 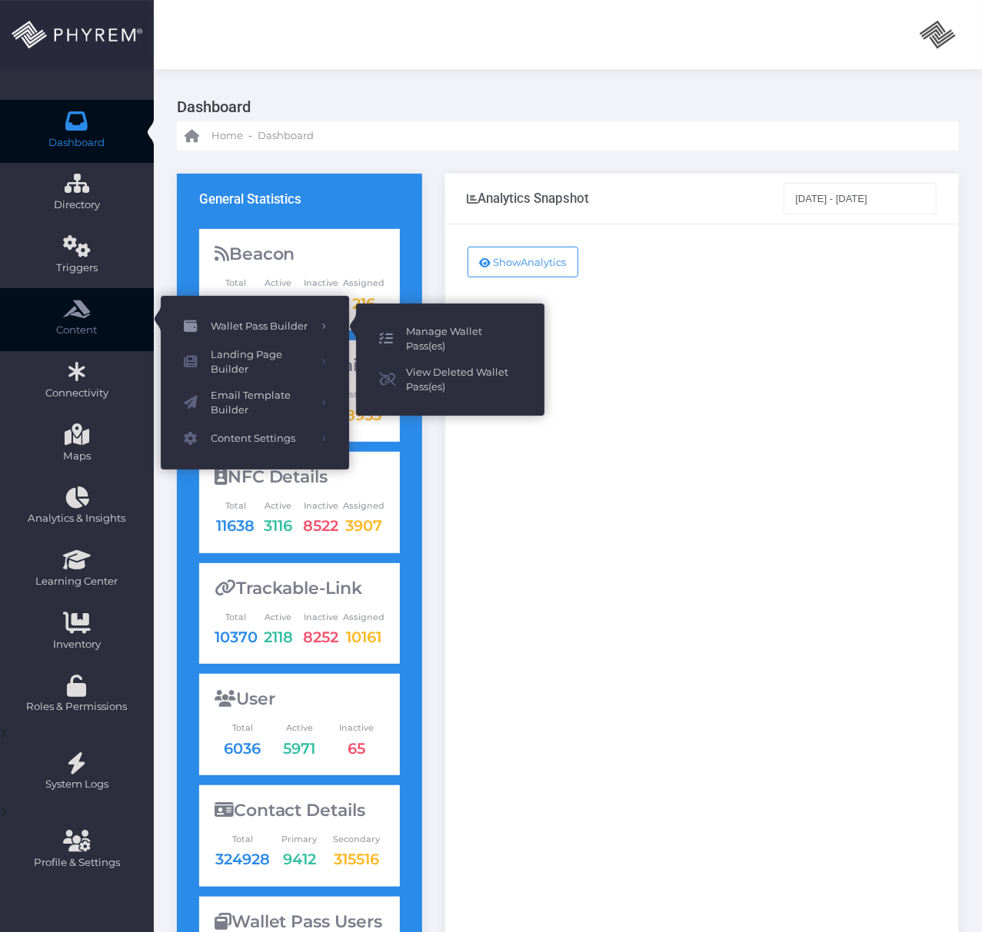 I want to click on div: Analytics Snapshot, so click(x=528, y=198).